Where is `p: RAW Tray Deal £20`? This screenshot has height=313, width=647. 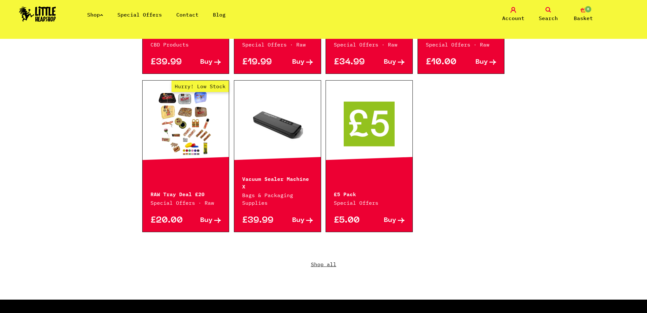
p: RAW Tray Deal £20 is located at coordinates (186, 194).